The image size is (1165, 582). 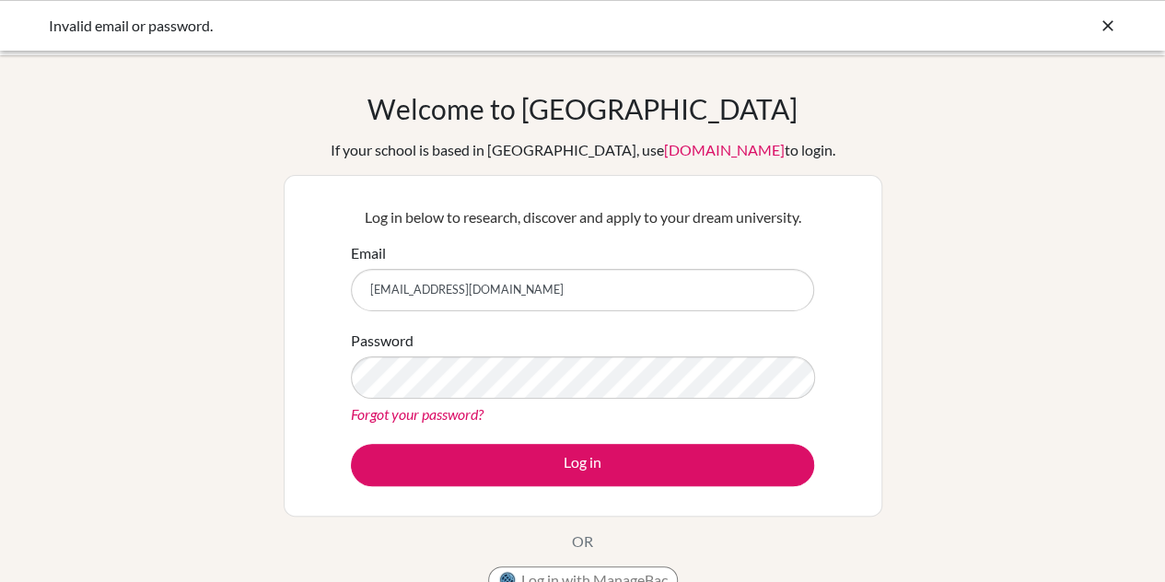 What do you see at coordinates (382, 341) in the screenshot?
I see `label: Password` at bounding box center [382, 341].